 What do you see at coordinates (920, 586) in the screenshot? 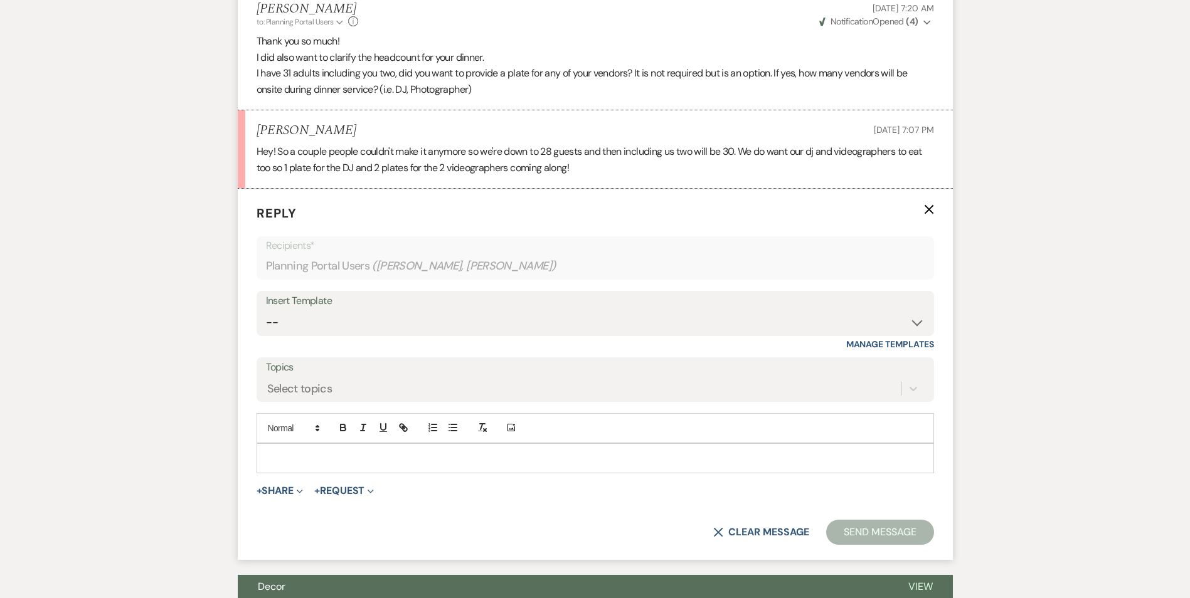
I see `span: View` at bounding box center [920, 586].